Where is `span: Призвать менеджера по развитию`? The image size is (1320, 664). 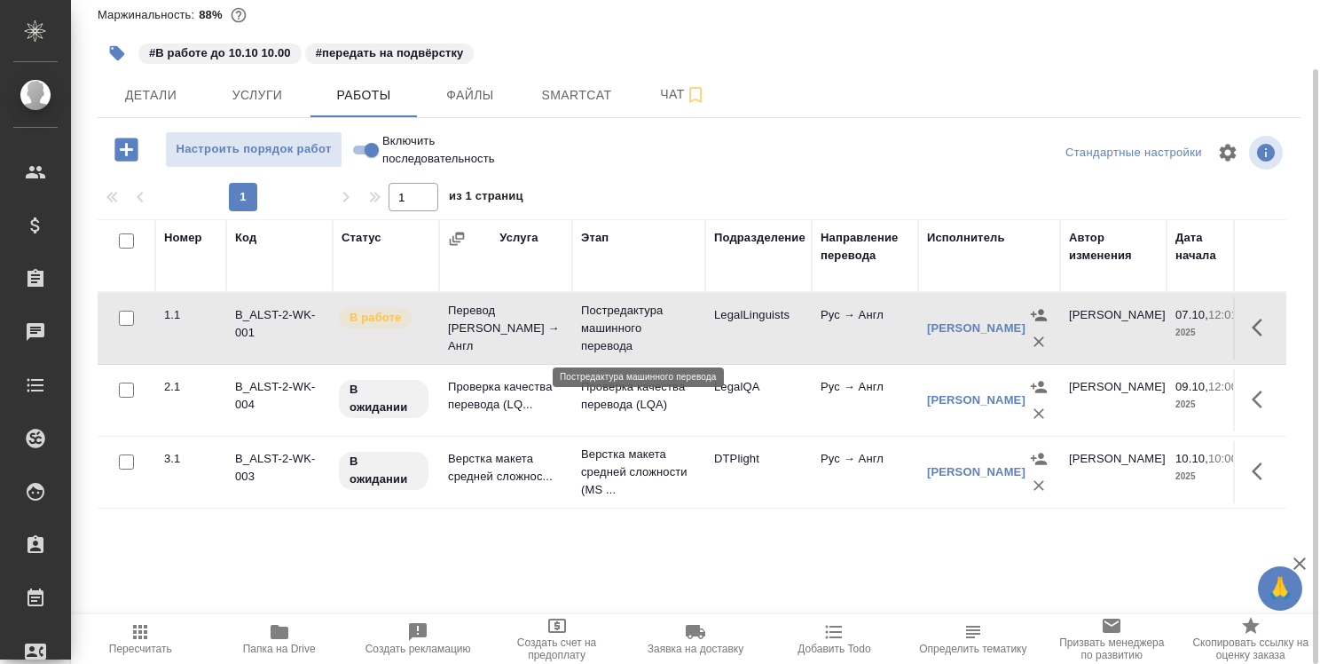
span: Призвать менеджера по развитию is located at coordinates (1112, 649).